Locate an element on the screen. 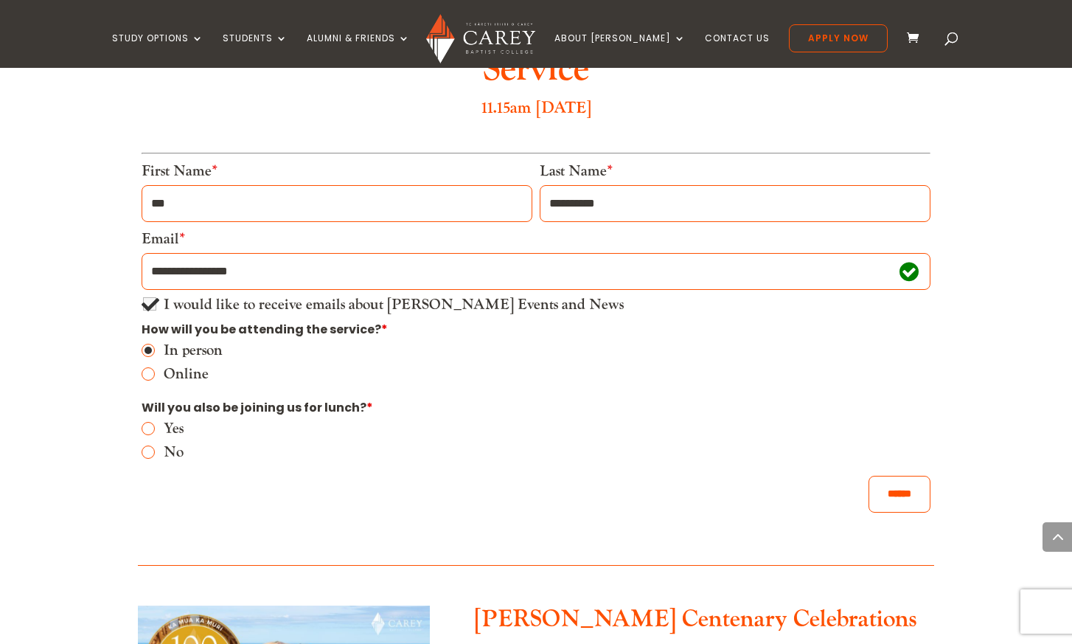 This screenshot has width=1072, height=644. img: Carey Baptist College is located at coordinates (480, 38).